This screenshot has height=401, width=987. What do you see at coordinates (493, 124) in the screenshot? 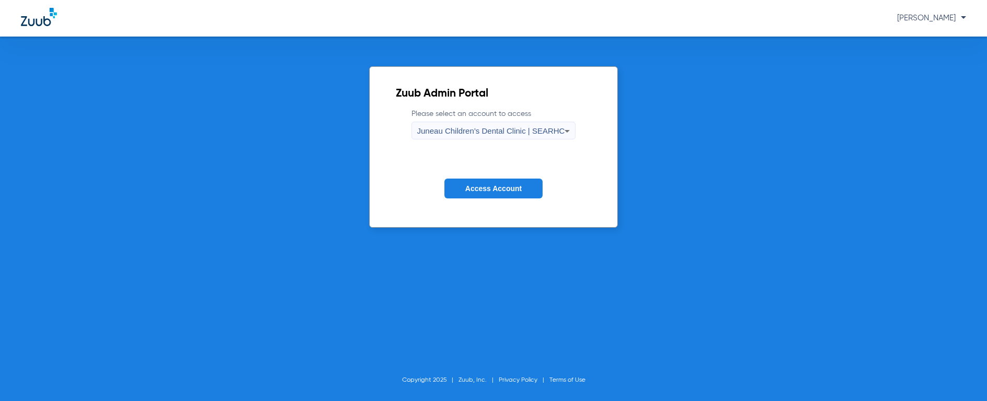
I see `label: Please select an account to access` at bounding box center [493, 124].